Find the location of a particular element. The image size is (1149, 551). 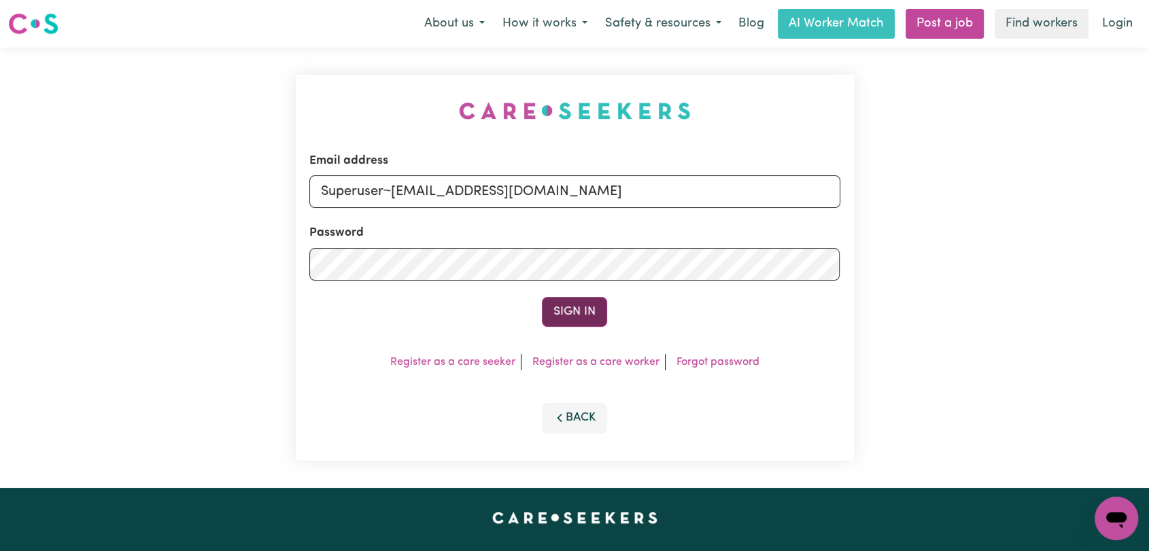

label: Password is located at coordinates (336, 233).